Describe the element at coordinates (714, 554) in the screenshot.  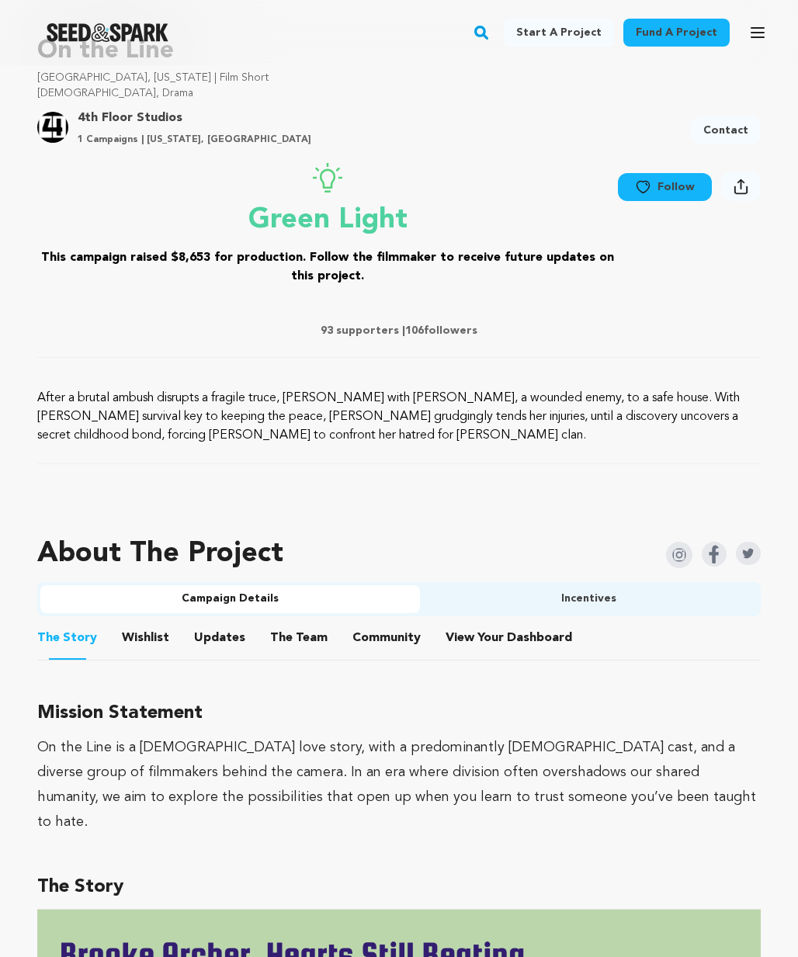
I see `img: Seed&Spark Facebook Icon` at that location.